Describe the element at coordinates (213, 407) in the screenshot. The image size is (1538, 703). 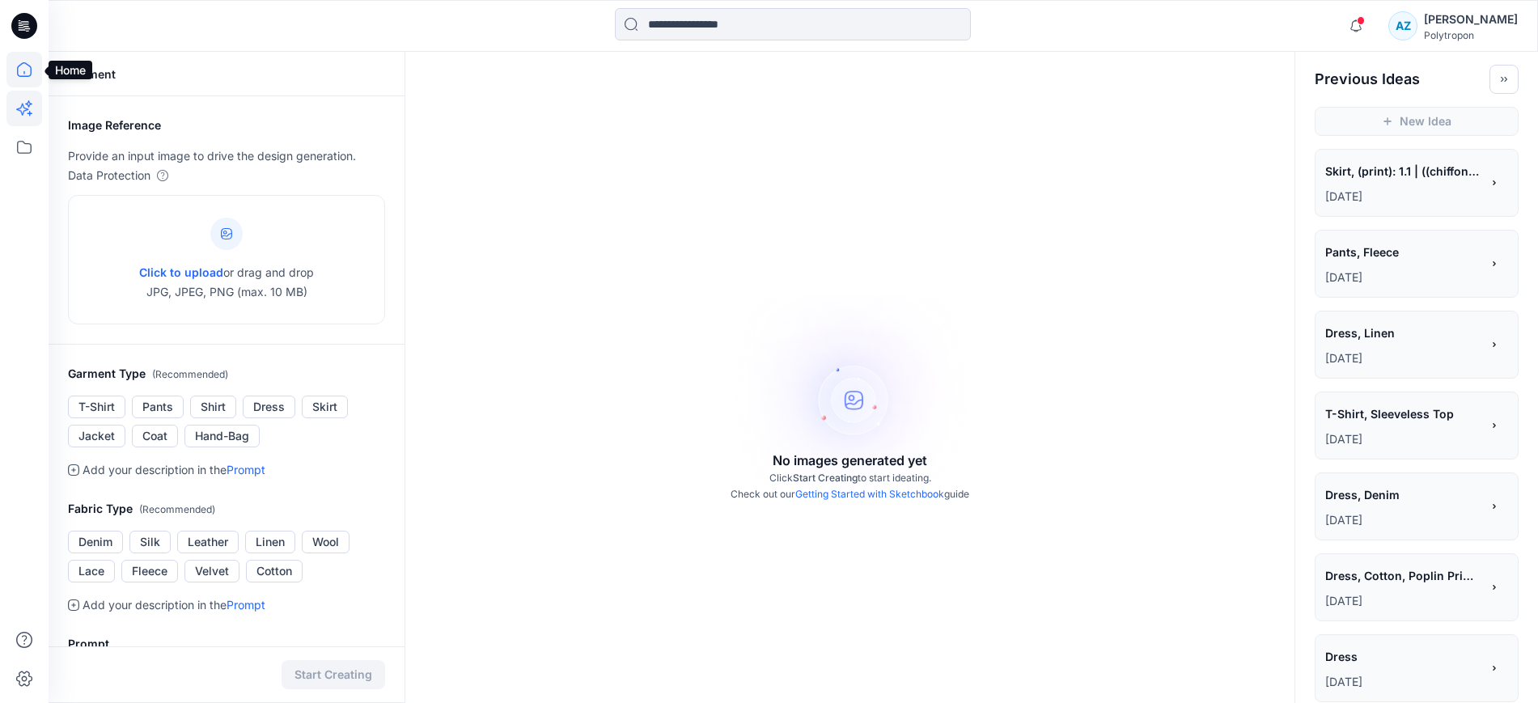
I see `button: Shirt` at that location.